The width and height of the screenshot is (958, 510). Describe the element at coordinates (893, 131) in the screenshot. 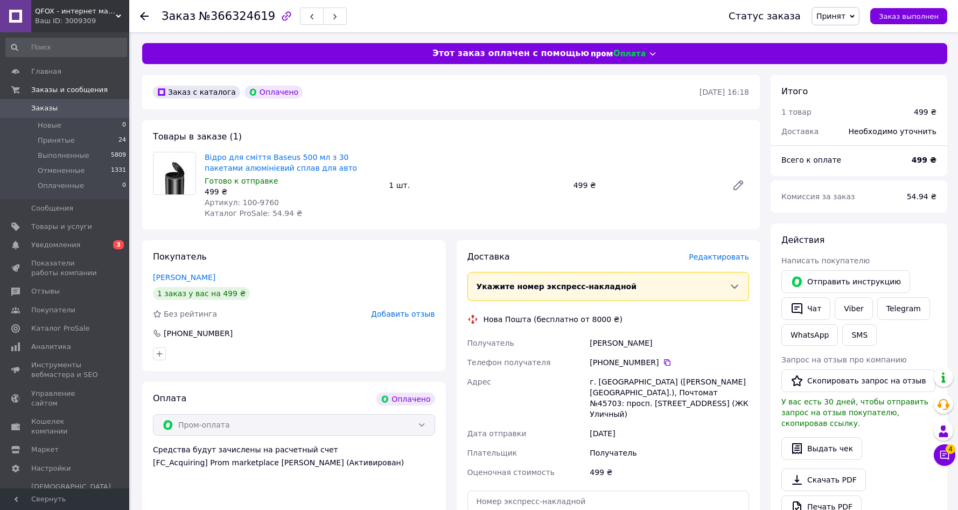

I see `div: Необходимо уточнить` at that location.